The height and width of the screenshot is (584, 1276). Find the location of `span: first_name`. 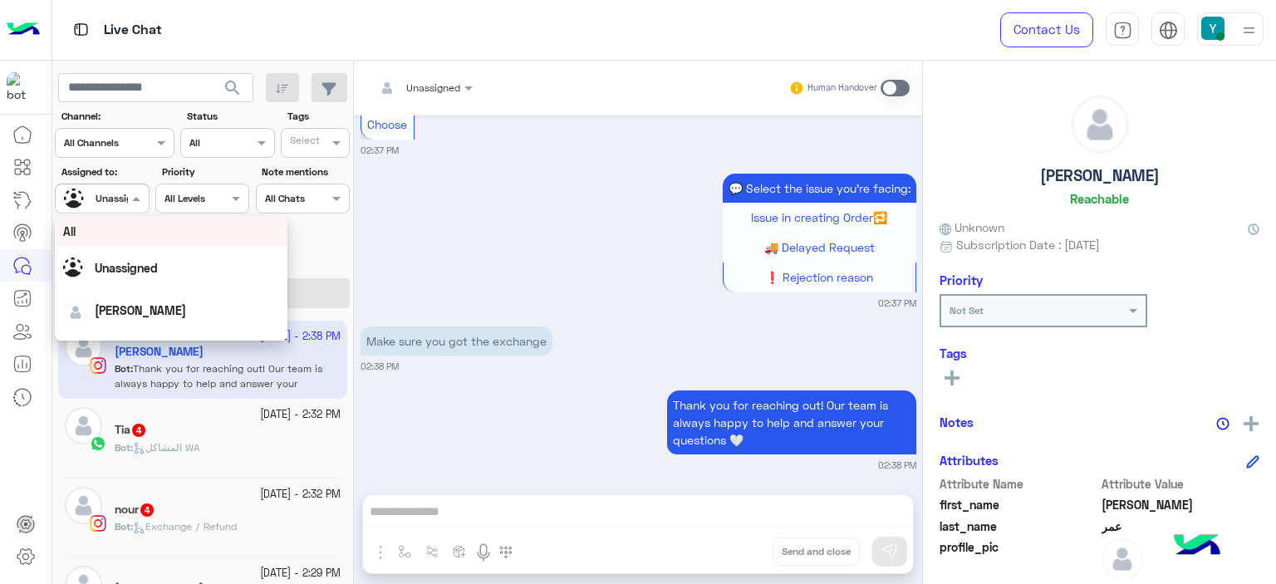

span: first_name is located at coordinates (1019, 504).